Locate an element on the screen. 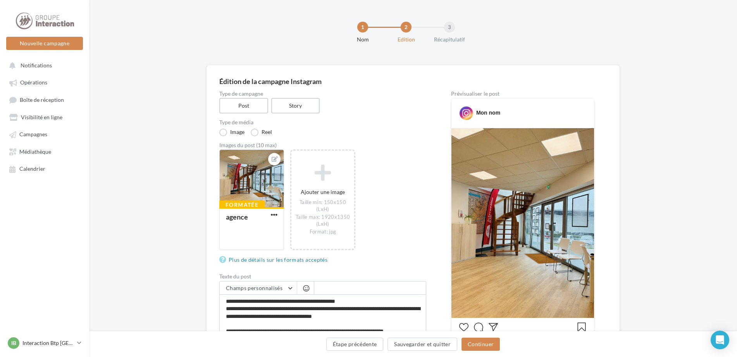 Image resolution: width=737 pixels, height=357 pixels. div: 2 is located at coordinates (406, 27).